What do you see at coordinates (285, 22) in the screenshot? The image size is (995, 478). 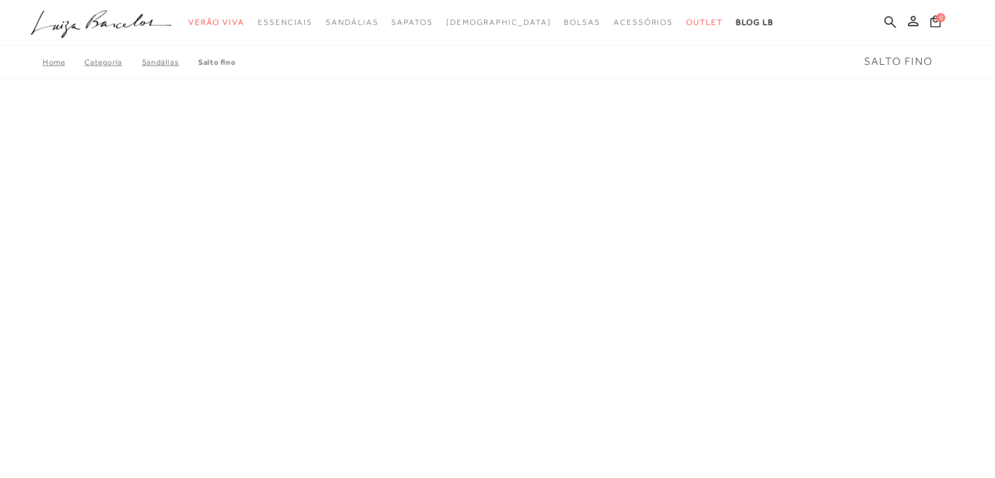 I see `span: Essenciais` at bounding box center [285, 22].